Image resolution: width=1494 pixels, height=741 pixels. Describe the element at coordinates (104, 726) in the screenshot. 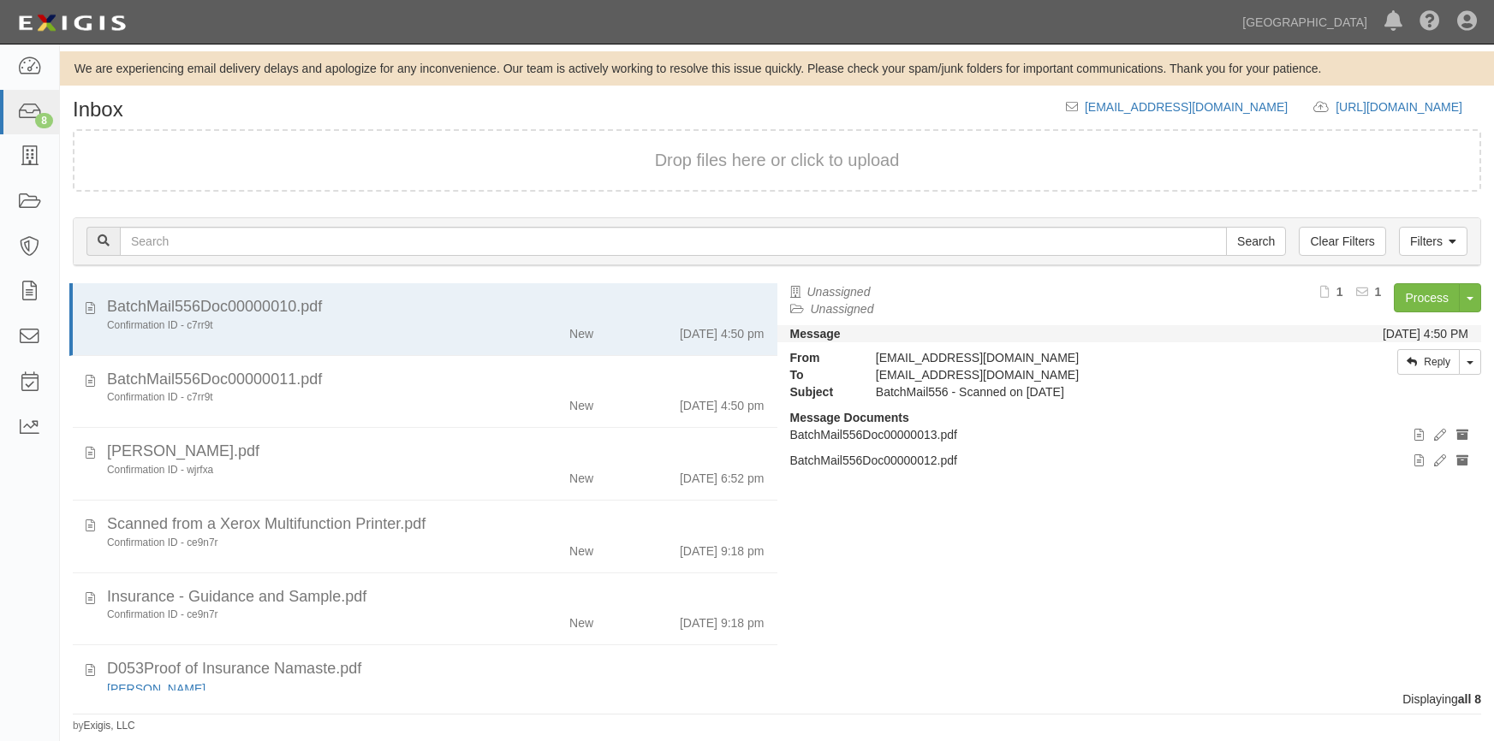

I see `small: by` at that location.